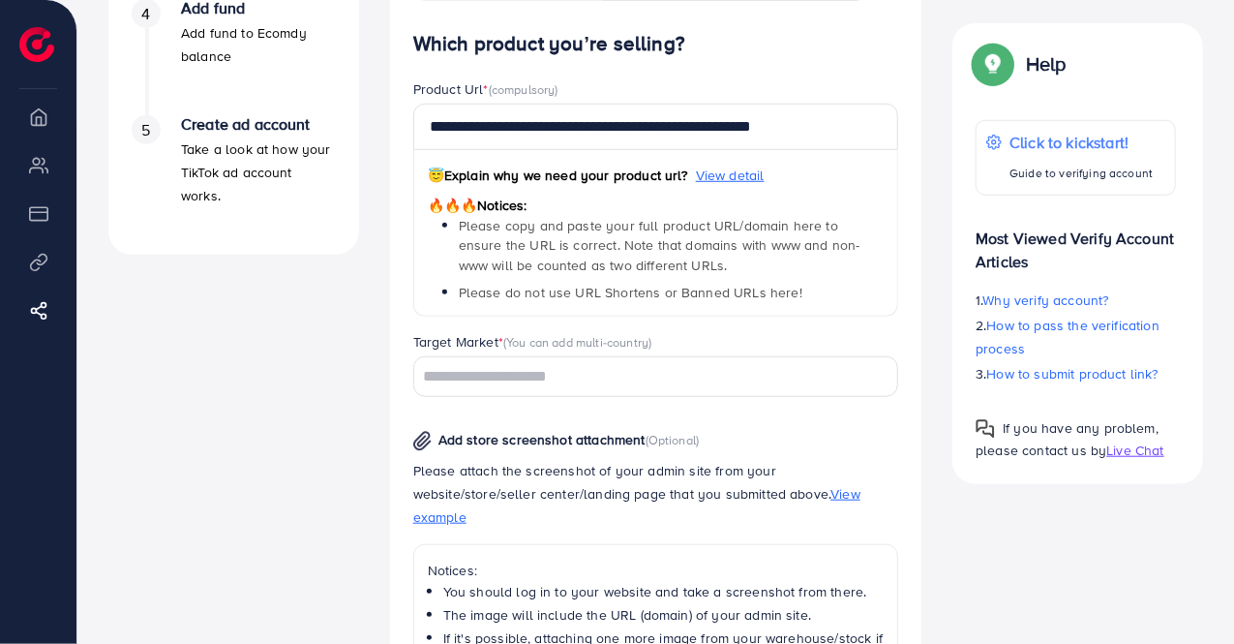  I want to click on span: (Optional), so click(673, 440).